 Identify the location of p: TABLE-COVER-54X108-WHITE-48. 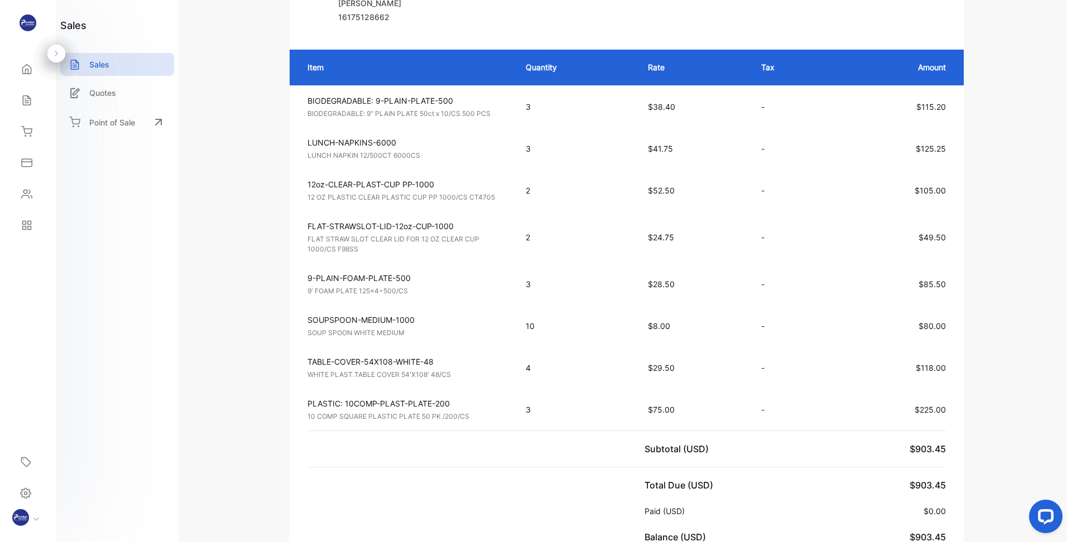
(406, 362).